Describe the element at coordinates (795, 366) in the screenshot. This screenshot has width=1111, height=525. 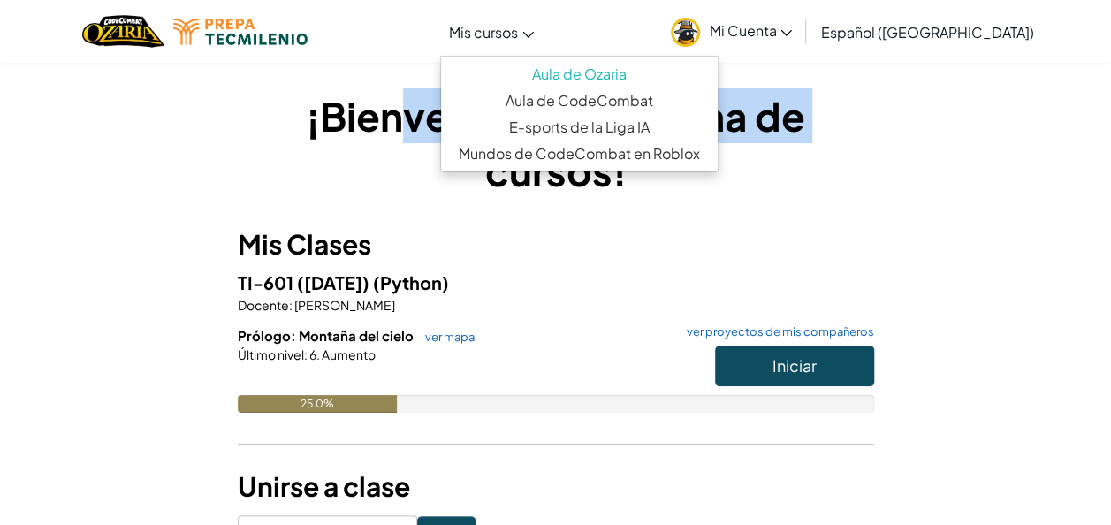
I see `button: Iniciar` at that location.